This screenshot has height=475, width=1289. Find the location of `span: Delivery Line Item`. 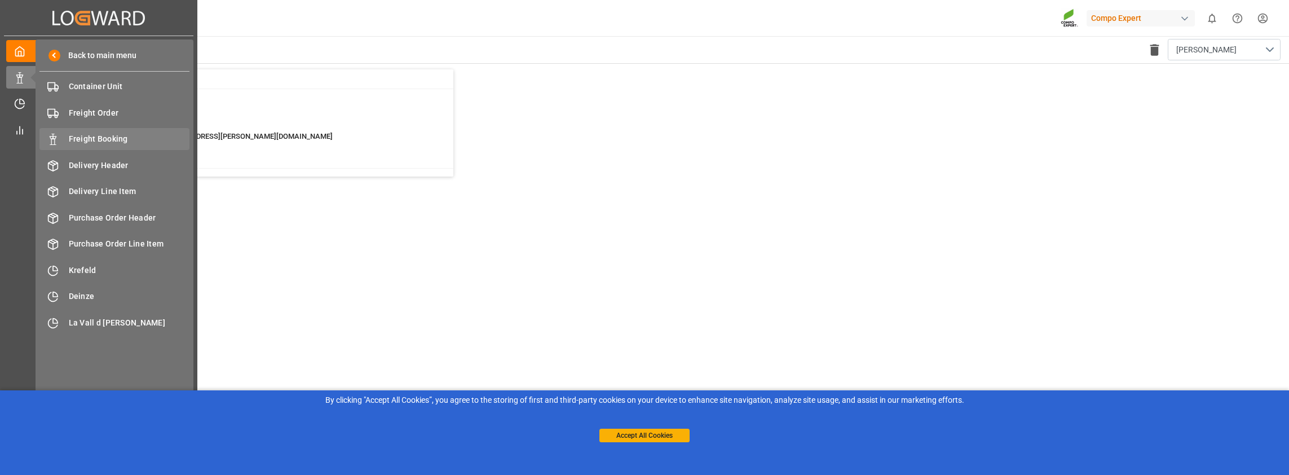

span: Delivery Line Item is located at coordinates (129, 191).